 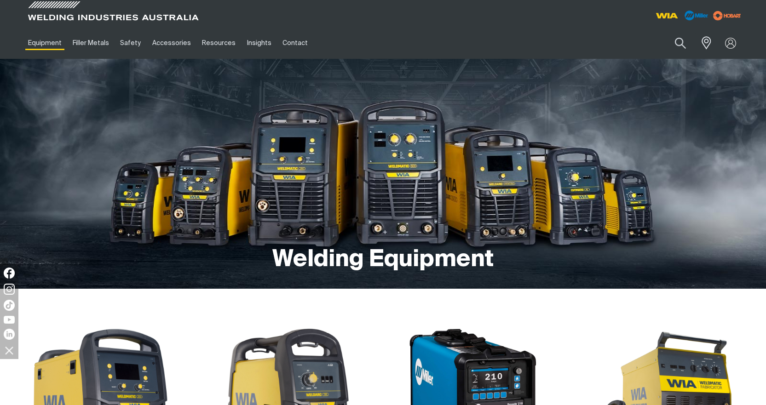 I want to click on a: Accessories, so click(x=172, y=43).